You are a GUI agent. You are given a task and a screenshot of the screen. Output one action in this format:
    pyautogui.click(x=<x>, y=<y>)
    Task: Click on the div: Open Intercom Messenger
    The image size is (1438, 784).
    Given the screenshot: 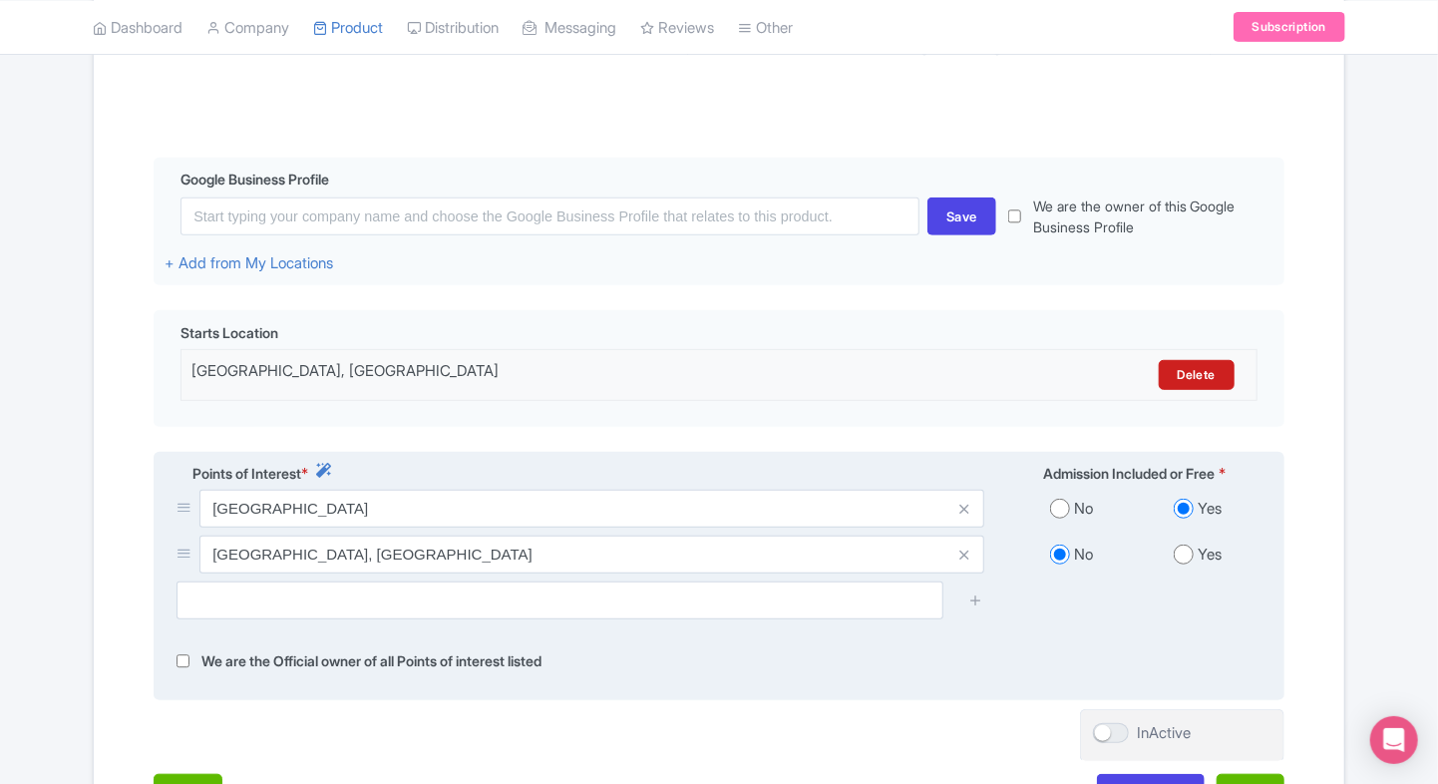 What is the action you would take?
    pyautogui.click(x=1395, y=740)
    